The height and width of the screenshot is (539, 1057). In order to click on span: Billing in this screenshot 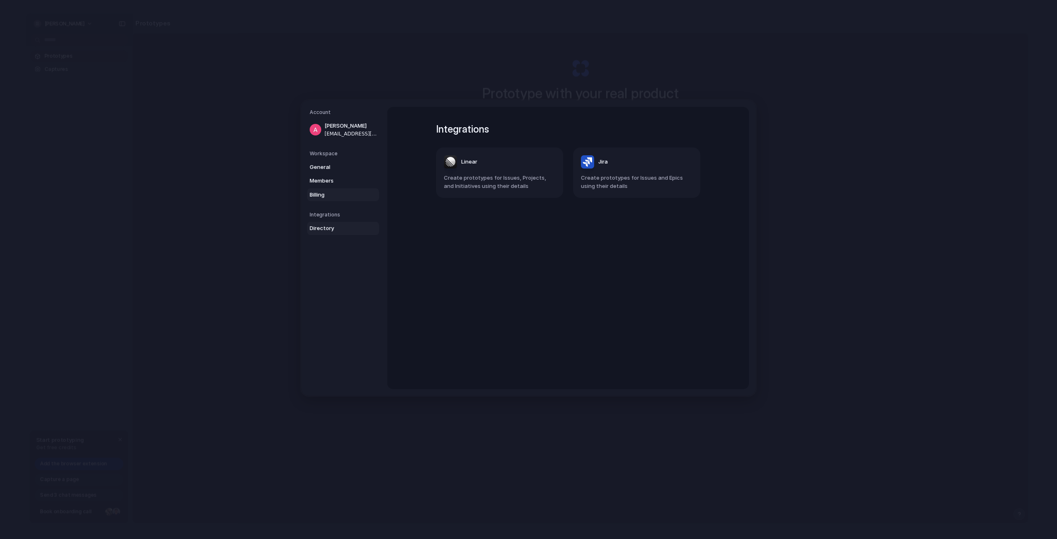, I will do `click(336, 194)`.